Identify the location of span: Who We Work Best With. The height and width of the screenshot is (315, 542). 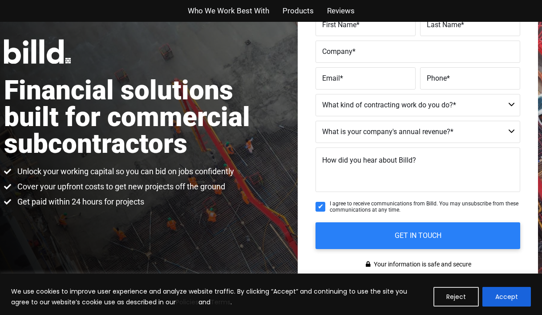
(228, 11).